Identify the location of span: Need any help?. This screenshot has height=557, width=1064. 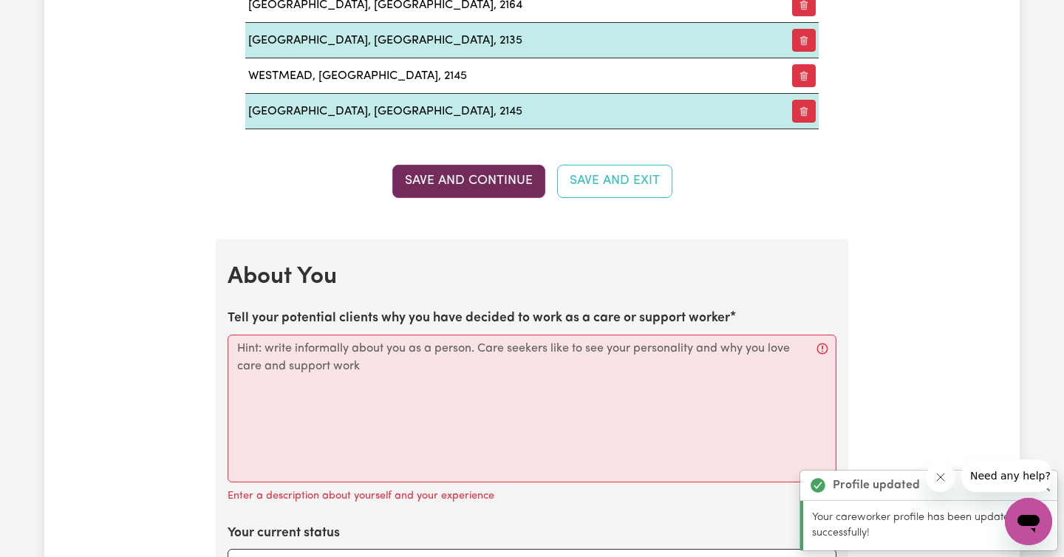
(49, 16).